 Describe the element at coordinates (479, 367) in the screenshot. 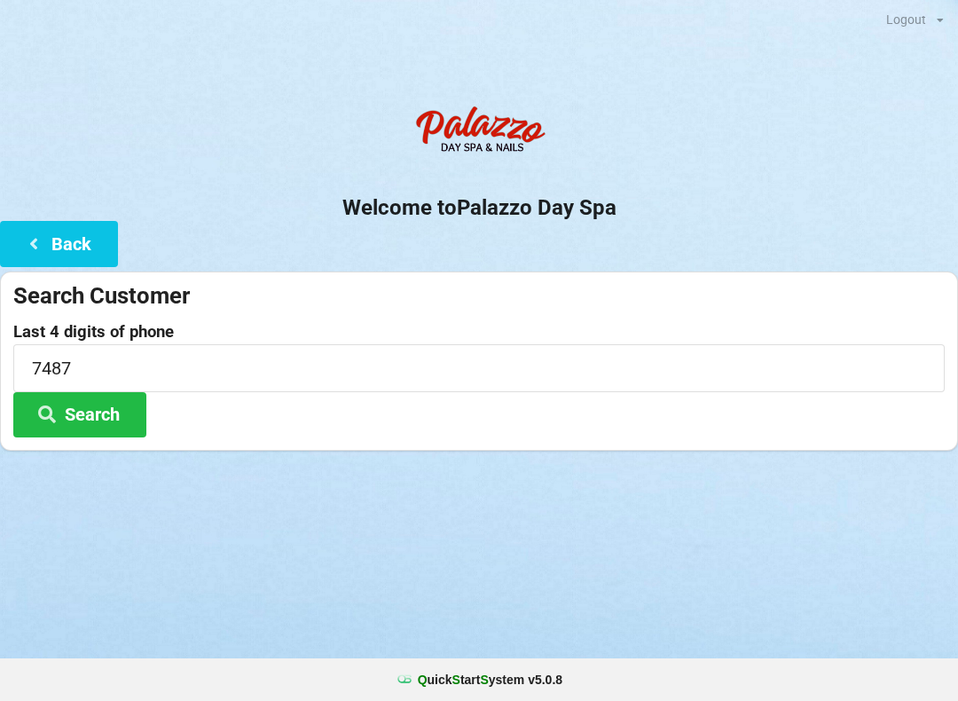

I see `input: 0000` at that location.